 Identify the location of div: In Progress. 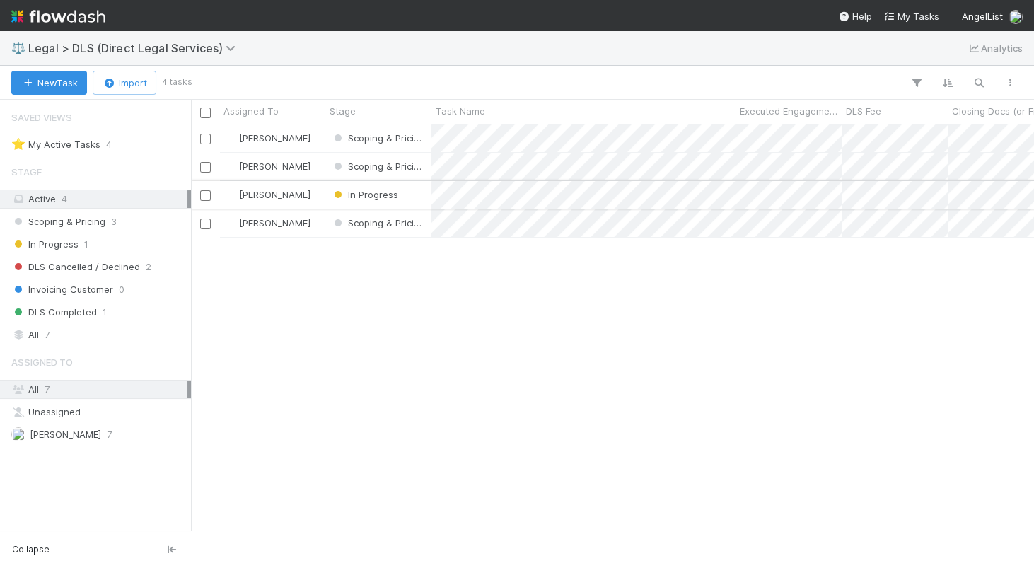
(364, 195).